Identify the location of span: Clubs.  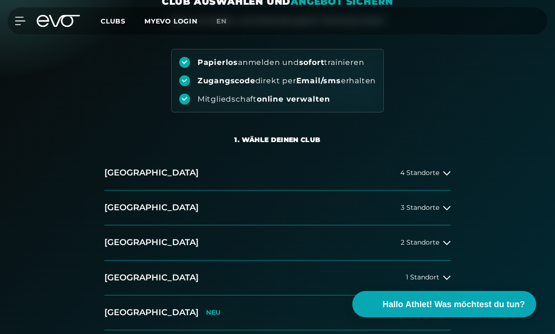
(113, 21).